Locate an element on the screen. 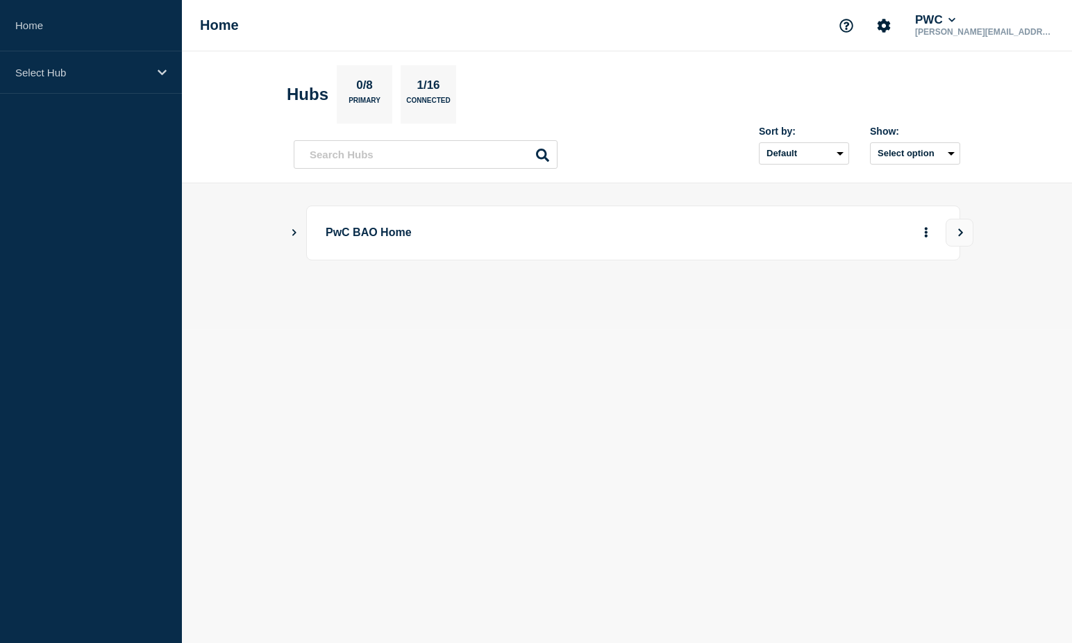 This screenshot has height=643, width=1072. button: Show Connected Hubs is located at coordinates (295, 233).